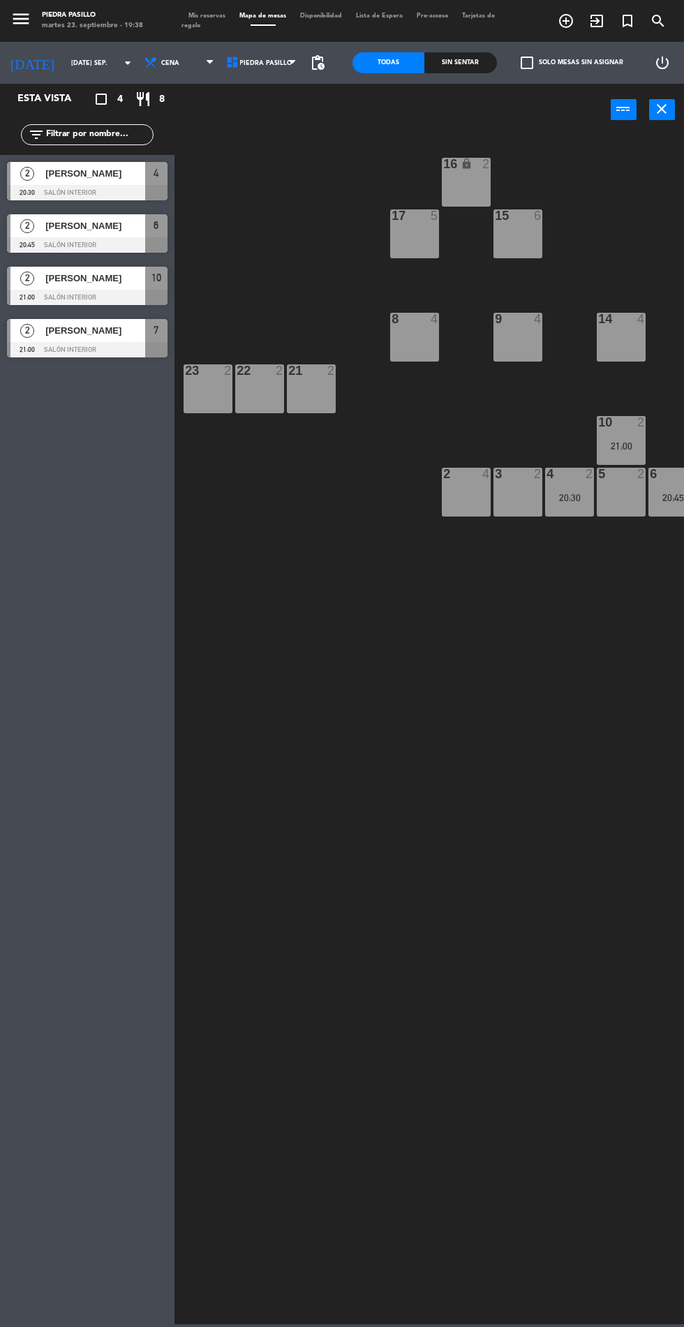 Image resolution: width=684 pixels, height=1327 pixels. Describe the element at coordinates (128, 63) in the screenshot. I see `i: arrow_drop_down` at that location.